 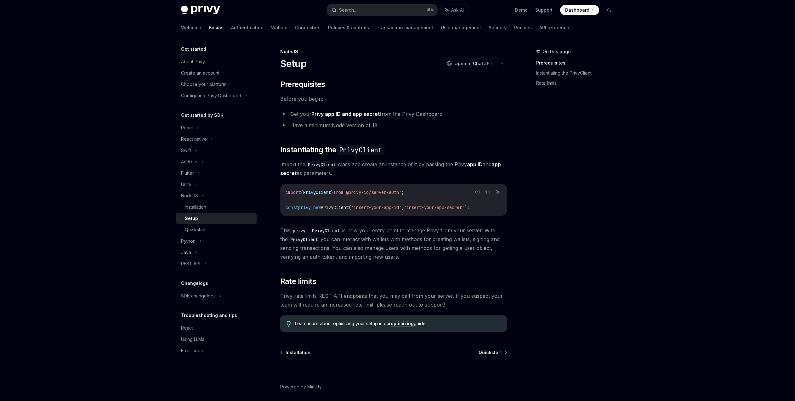 What do you see at coordinates (490, 353) in the screenshot?
I see `span: Quickstart` at bounding box center [490, 353].